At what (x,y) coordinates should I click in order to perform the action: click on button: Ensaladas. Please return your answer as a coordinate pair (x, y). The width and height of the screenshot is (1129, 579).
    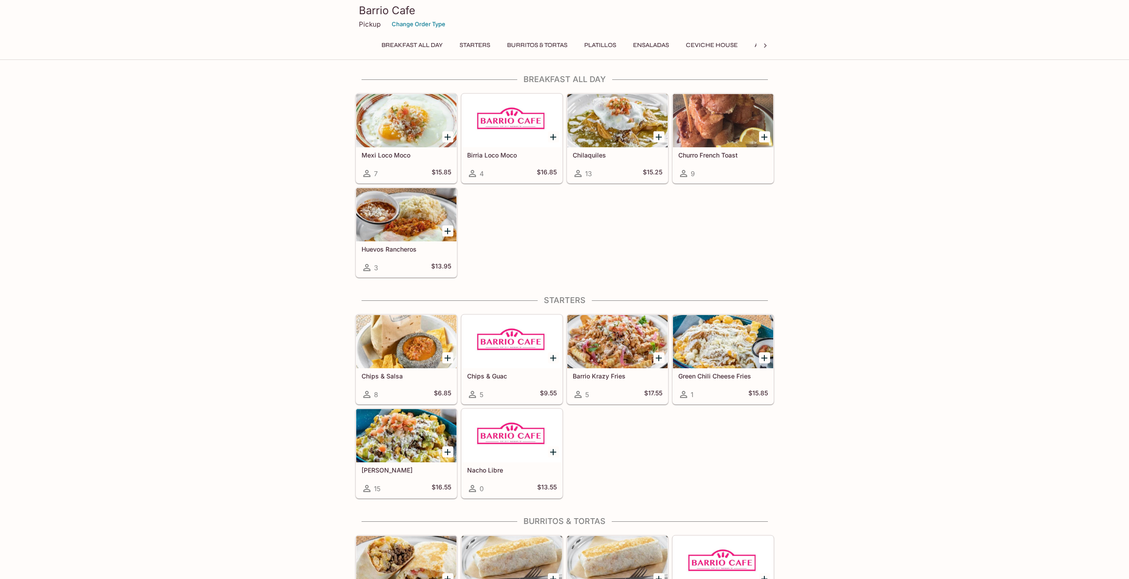
    Looking at the image, I should click on (651, 45).